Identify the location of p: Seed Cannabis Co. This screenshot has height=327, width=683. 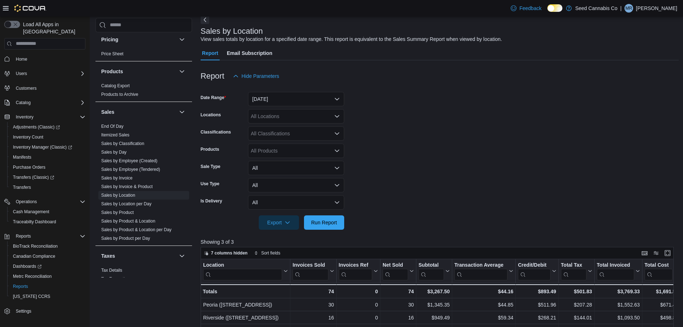
(597, 8).